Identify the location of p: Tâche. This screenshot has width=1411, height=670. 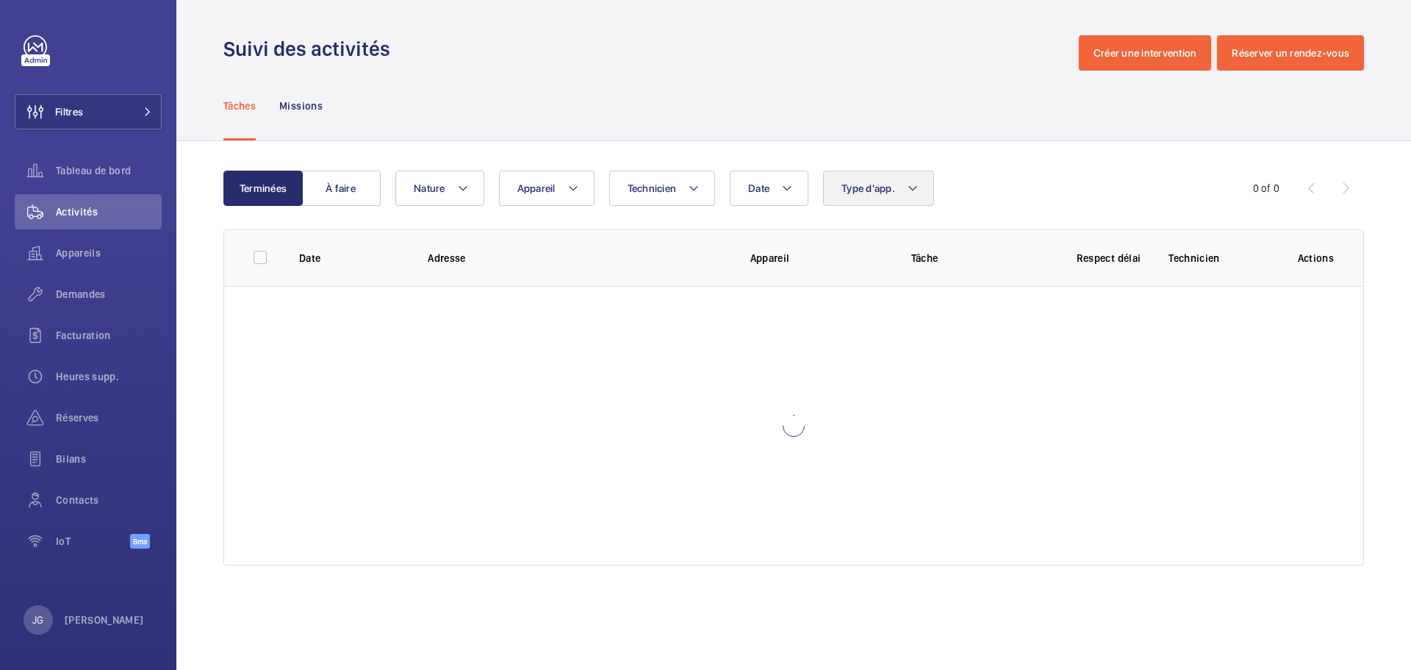
(980, 258).